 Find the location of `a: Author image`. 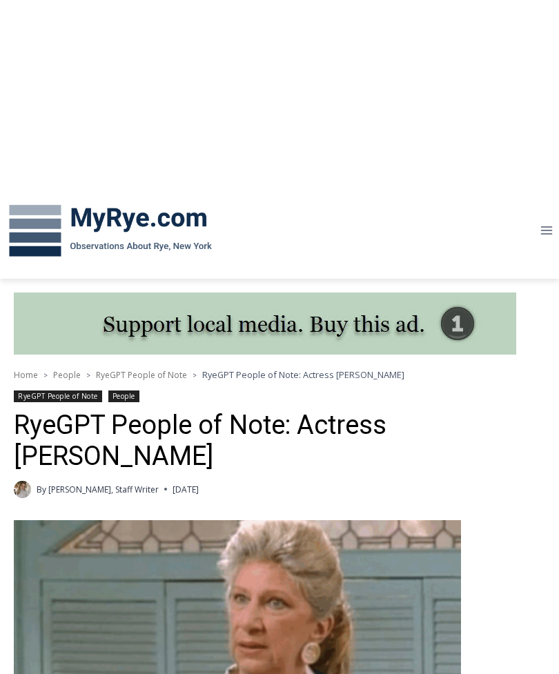

a: Author image is located at coordinates (22, 489).